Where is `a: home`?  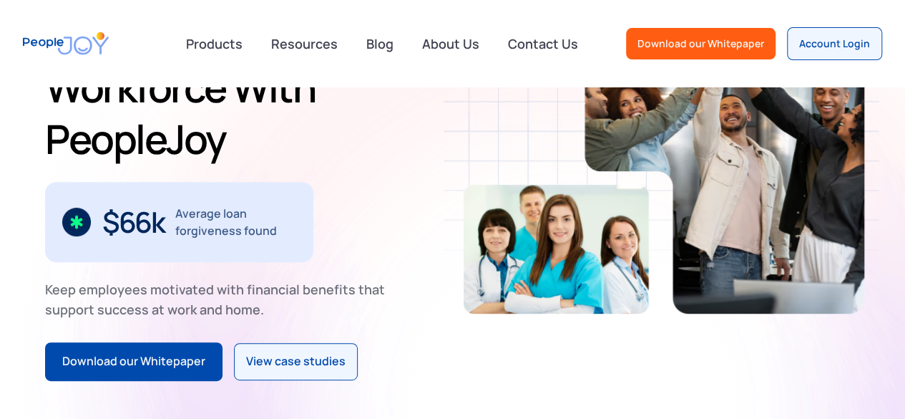 a: home is located at coordinates (66, 43).